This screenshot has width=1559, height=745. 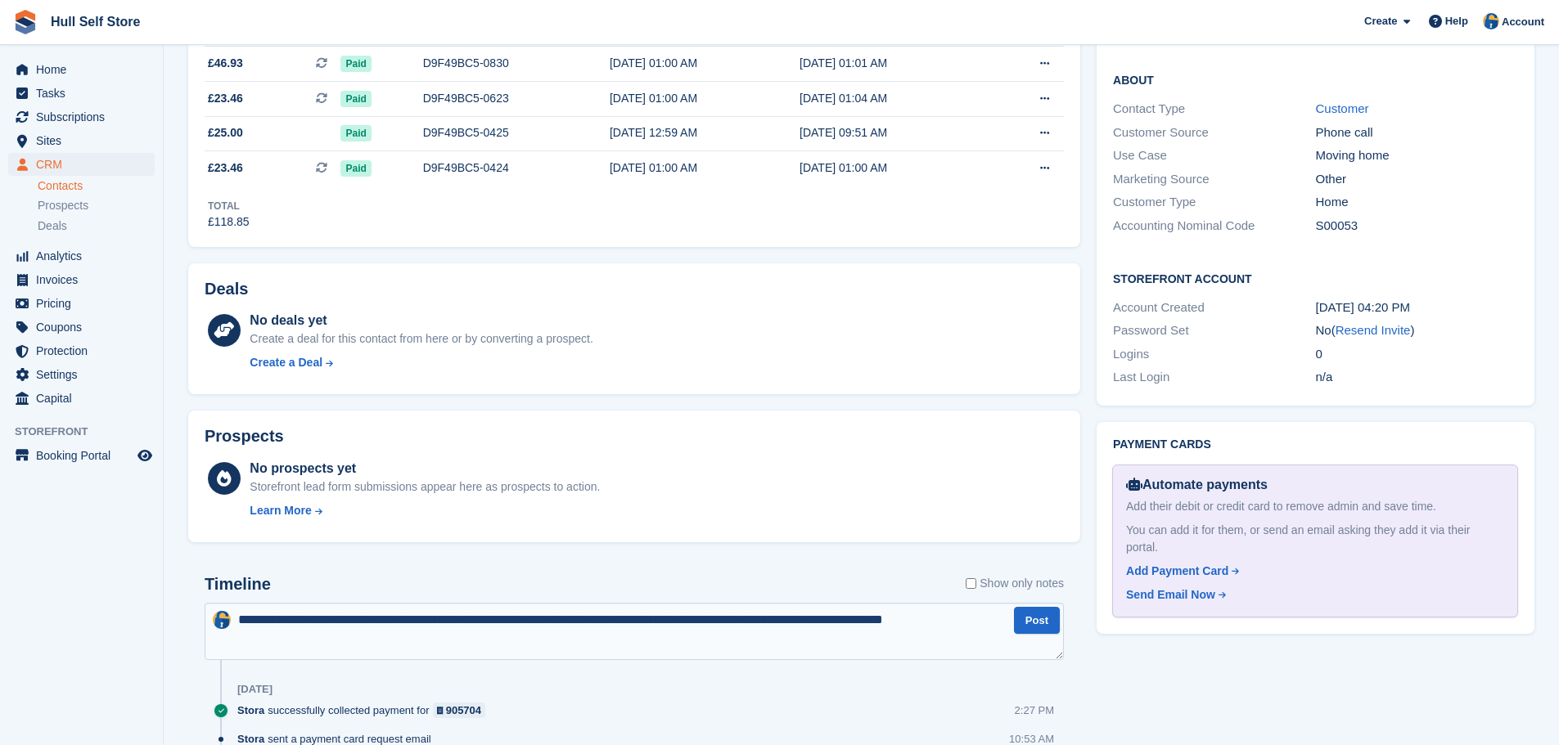 What do you see at coordinates (250, 710) in the screenshot?
I see `span: Stora` at bounding box center [250, 710].